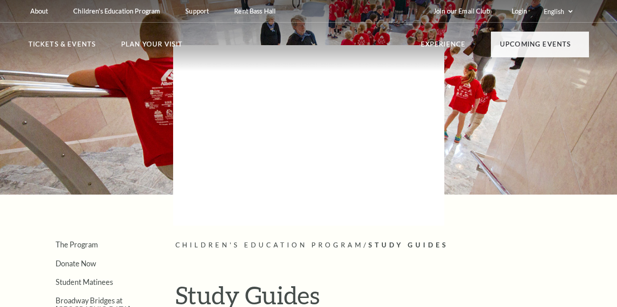 The height and width of the screenshot is (307, 617). Describe the element at coordinates (408, 245) in the screenshot. I see `span: Study Guides` at that location.